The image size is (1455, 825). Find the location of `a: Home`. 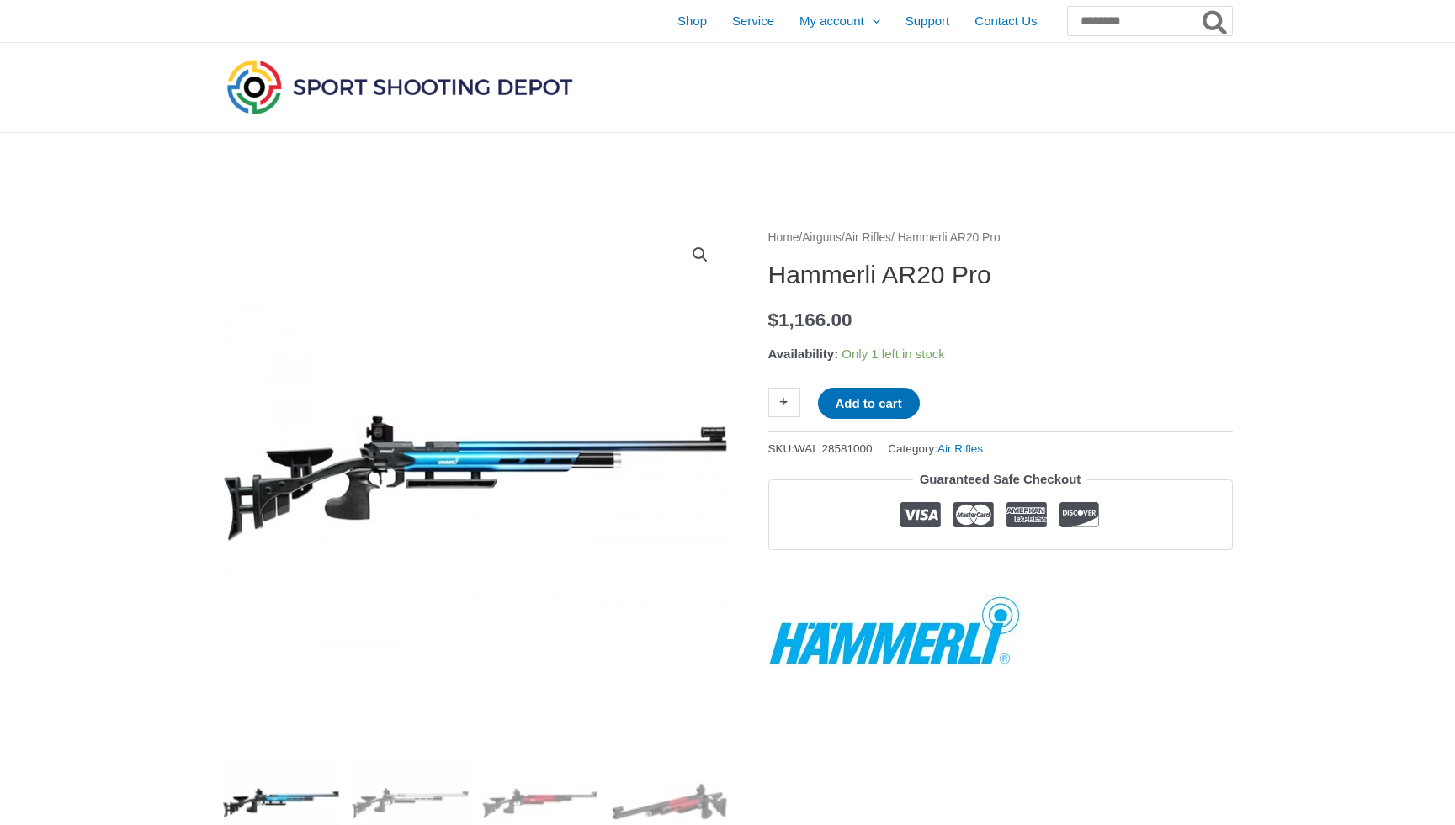

a: Home is located at coordinates (783, 237).